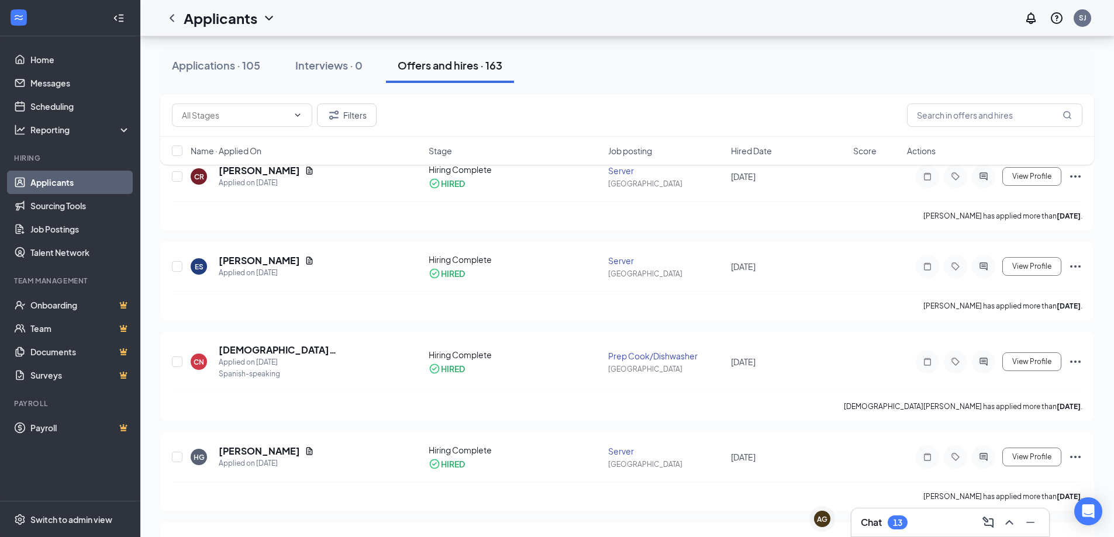 The height and width of the screenshot is (537, 1114). Describe the element at coordinates (897, 523) in the screenshot. I see `div: 13` at that location.